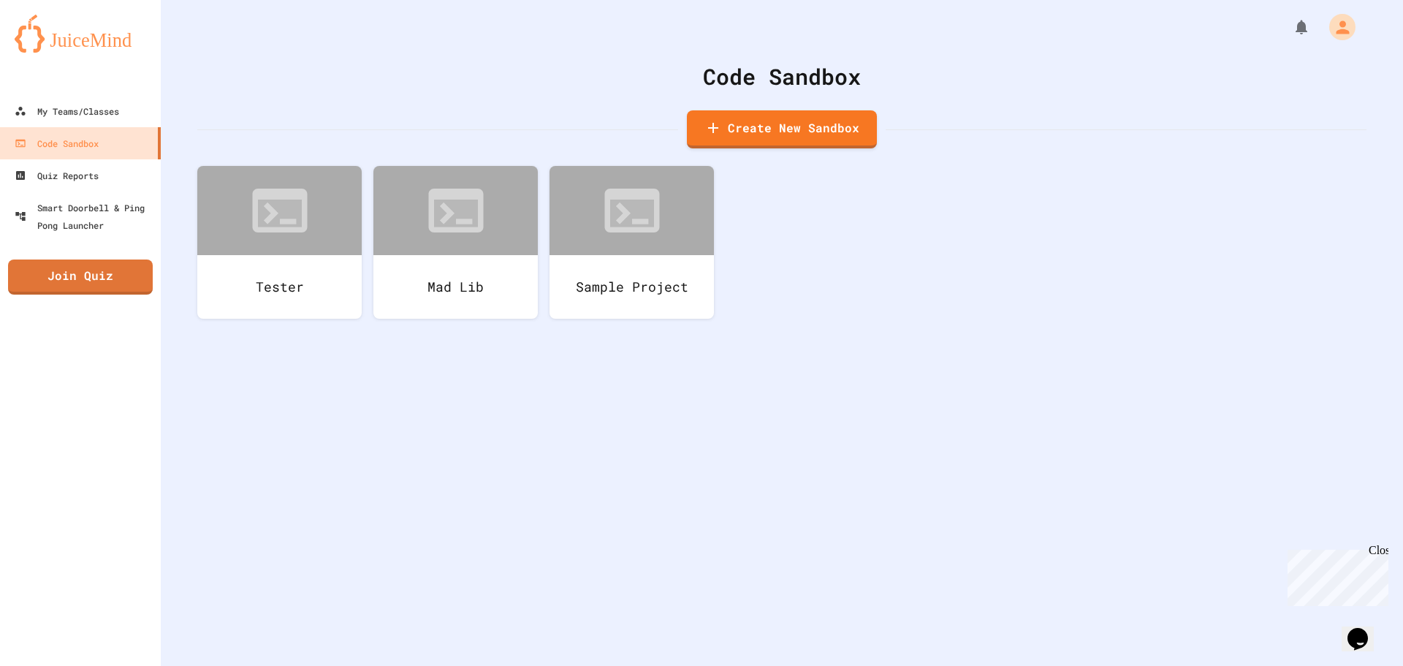  What do you see at coordinates (455, 242) in the screenshot?
I see `a: Mad Lib` at bounding box center [455, 242].